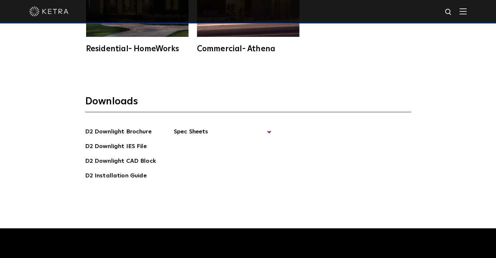  Describe the element at coordinates (223, 134) in the screenshot. I see `span: Spec Sheets` at that location.